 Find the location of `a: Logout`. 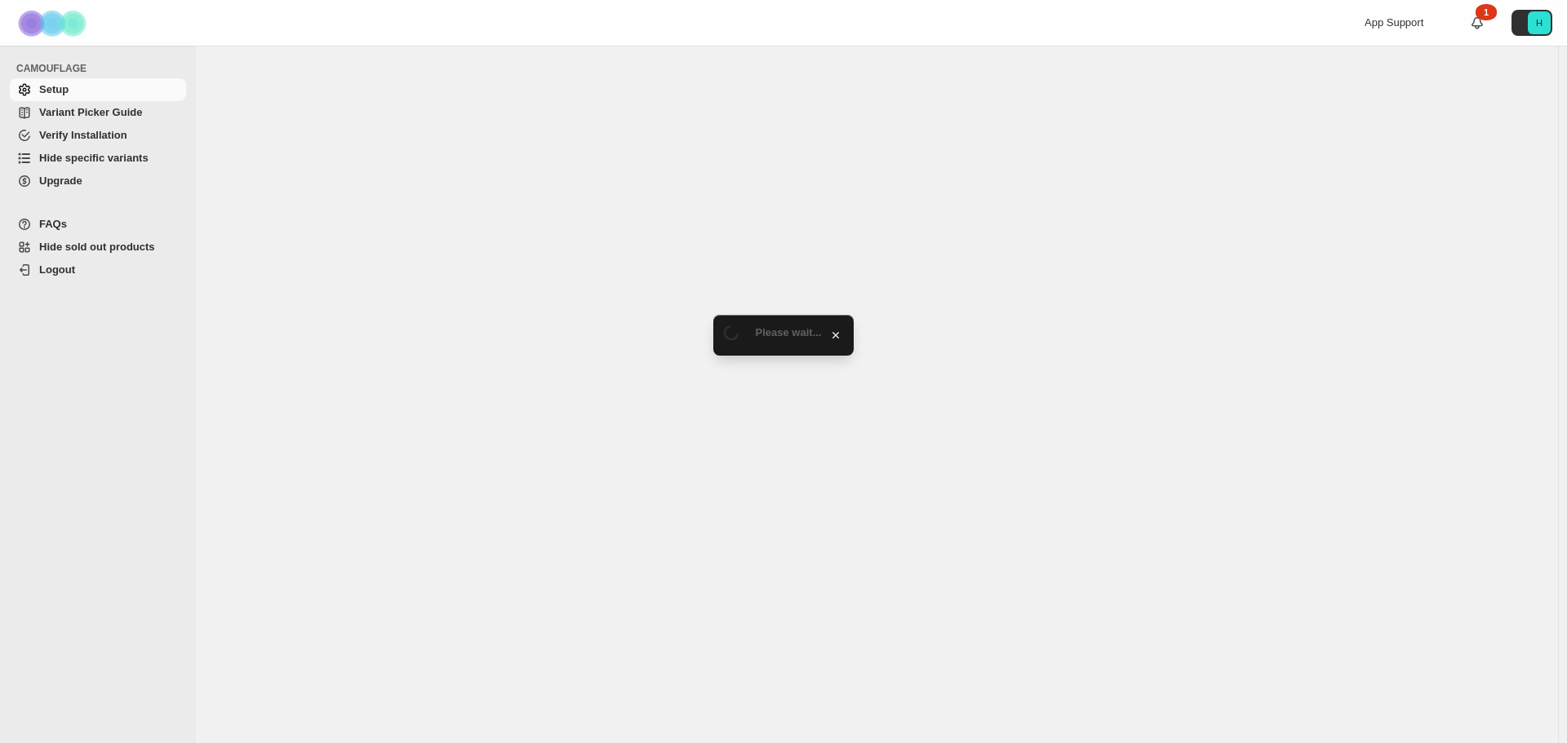

a: Logout is located at coordinates (98, 270).